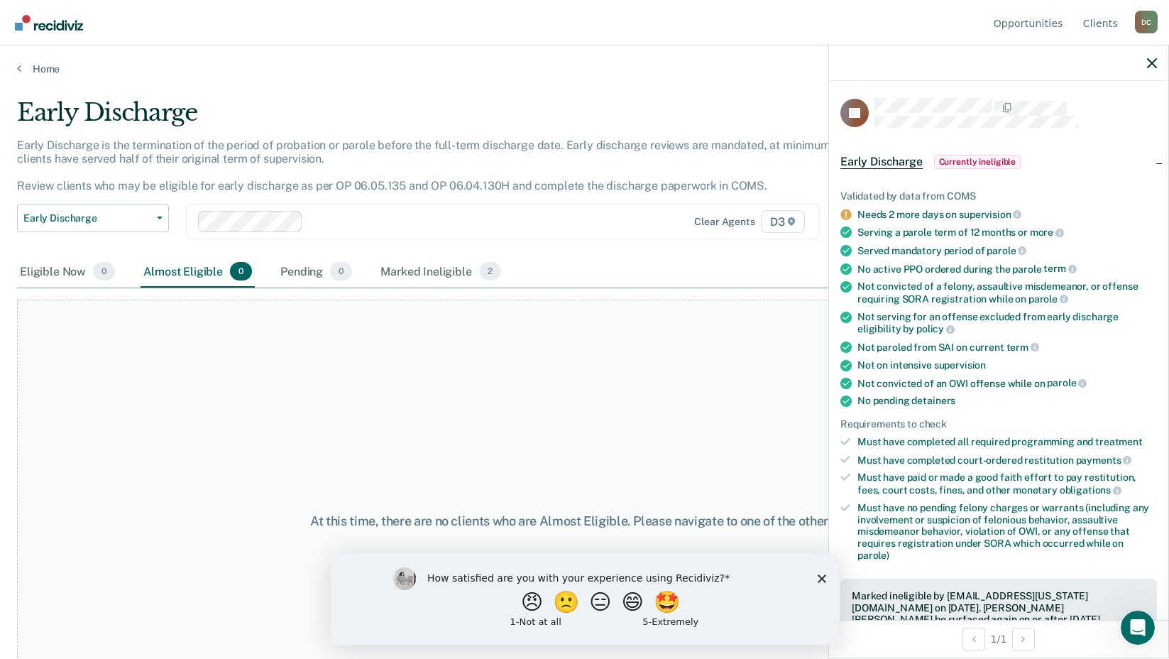 The height and width of the screenshot is (659, 1169). I want to click on button: 4, so click(303, 49).